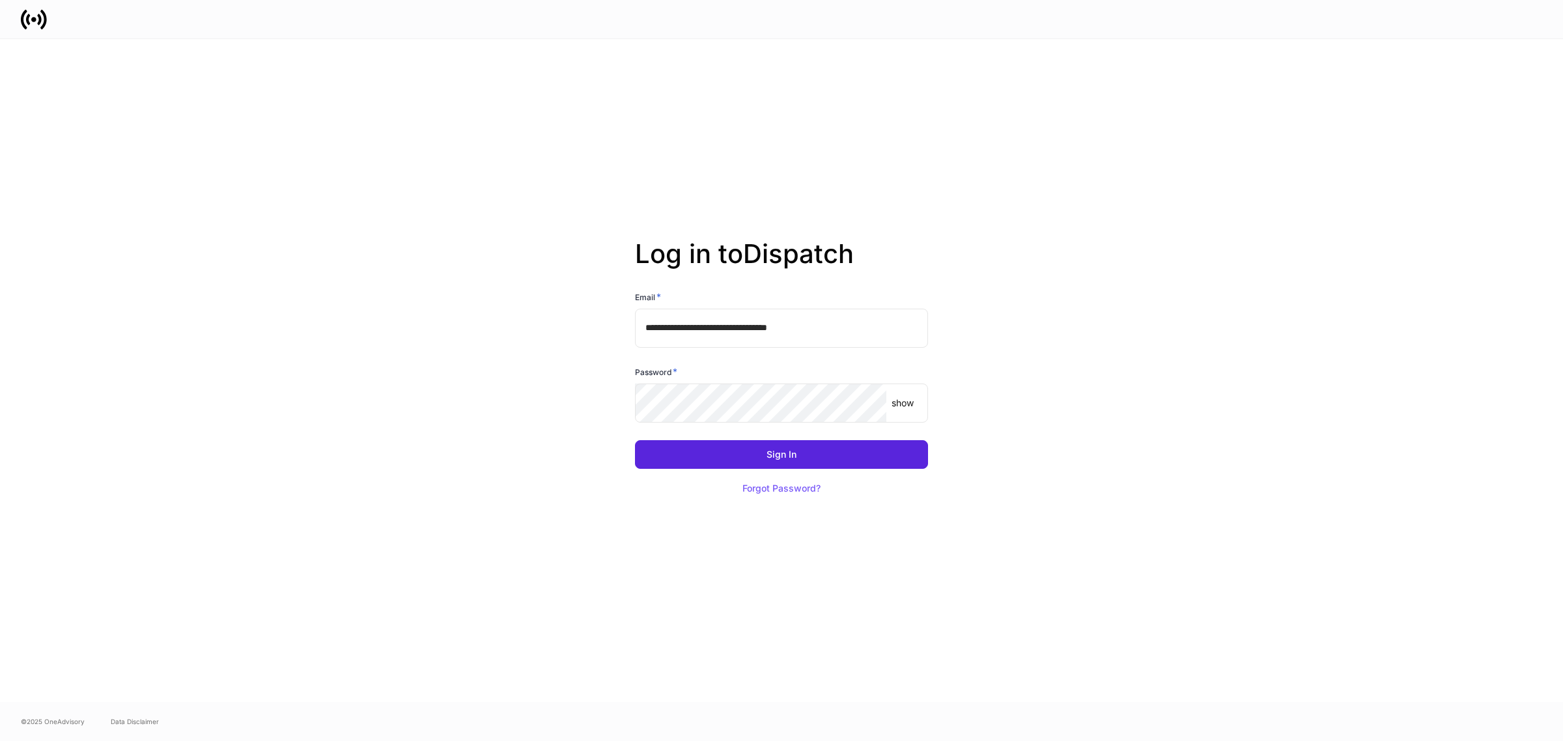 Image resolution: width=1563 pixels, height=741 pixels. Describe the element at coordinates (648, 297) in the screenshot. I see `h6: Email` at that location.